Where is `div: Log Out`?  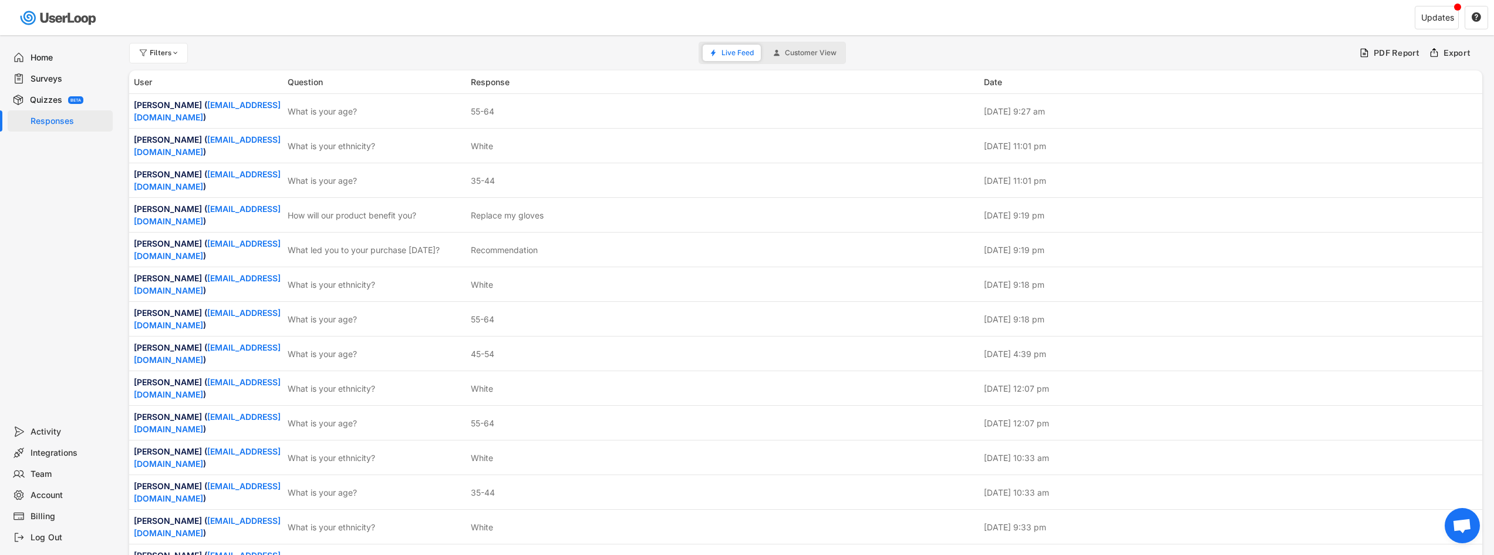 div: Log Out is located at coordinates (69, 537).